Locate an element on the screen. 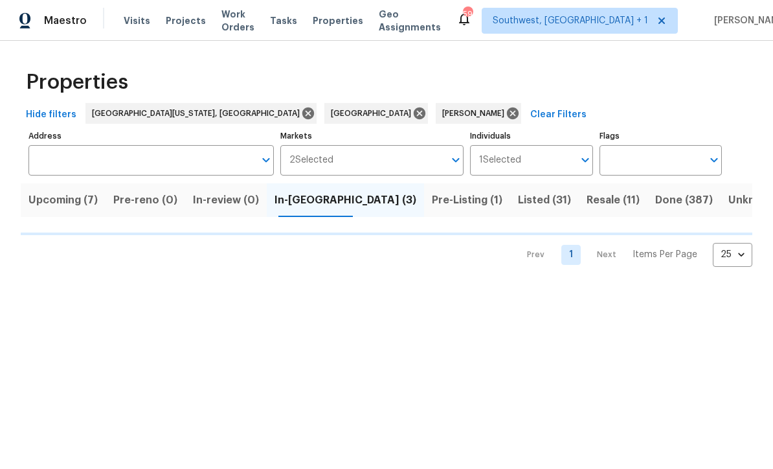 The image size is (773, 469). p: Items Per Page is located at coordinates (665, 254).